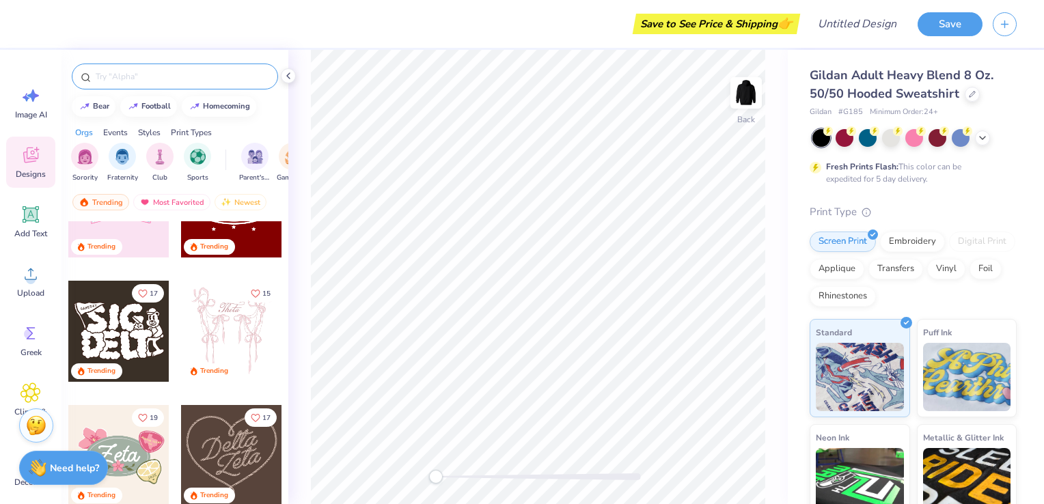 This screenshot has height=504, width=1044. What do you see at coordinates (982, 242) in the screenshot?
I see `div: Digital Print` at bounding box center [982, 242].